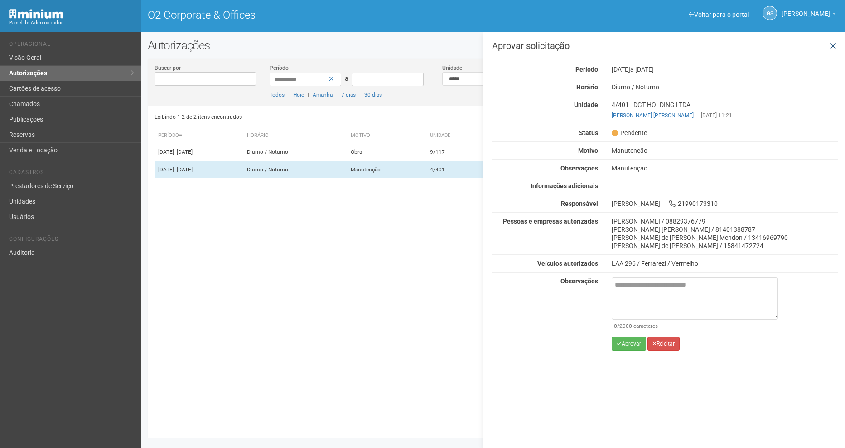 The height and width of the screenshot is (448, 845). Describe the element at coordinates (299, 95) in the screenshot. I see `a: Hoje` at that location.